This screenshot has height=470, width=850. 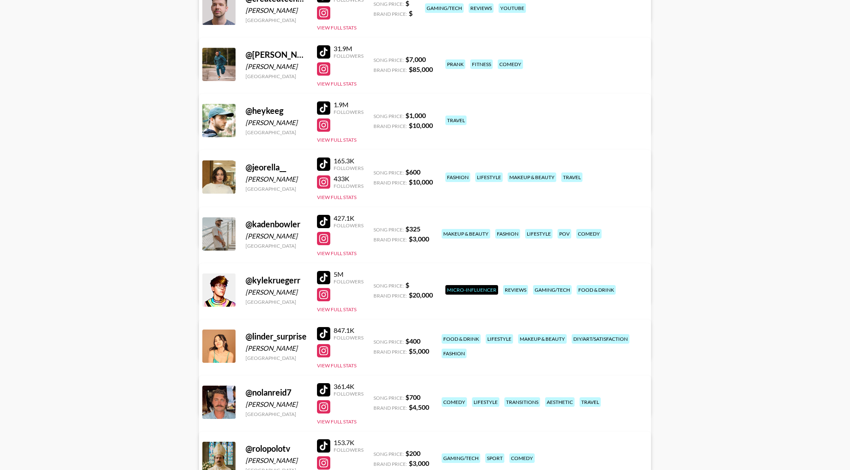 What do you see at coordinates (413, 228) in the screenshot?
I see `strong: $ 325` at bounding box center [413, 228].